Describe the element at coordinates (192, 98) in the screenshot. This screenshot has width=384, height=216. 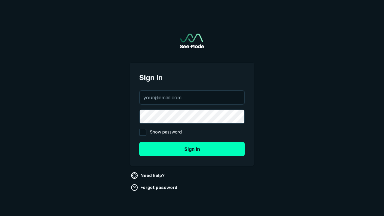
I see `input: your@email.com` at that location.